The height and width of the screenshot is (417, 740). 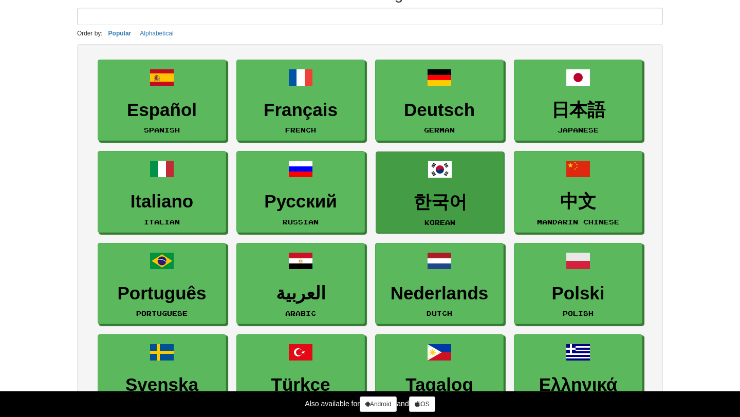 I want to click on small: Russian, so click(x=301, y=222).